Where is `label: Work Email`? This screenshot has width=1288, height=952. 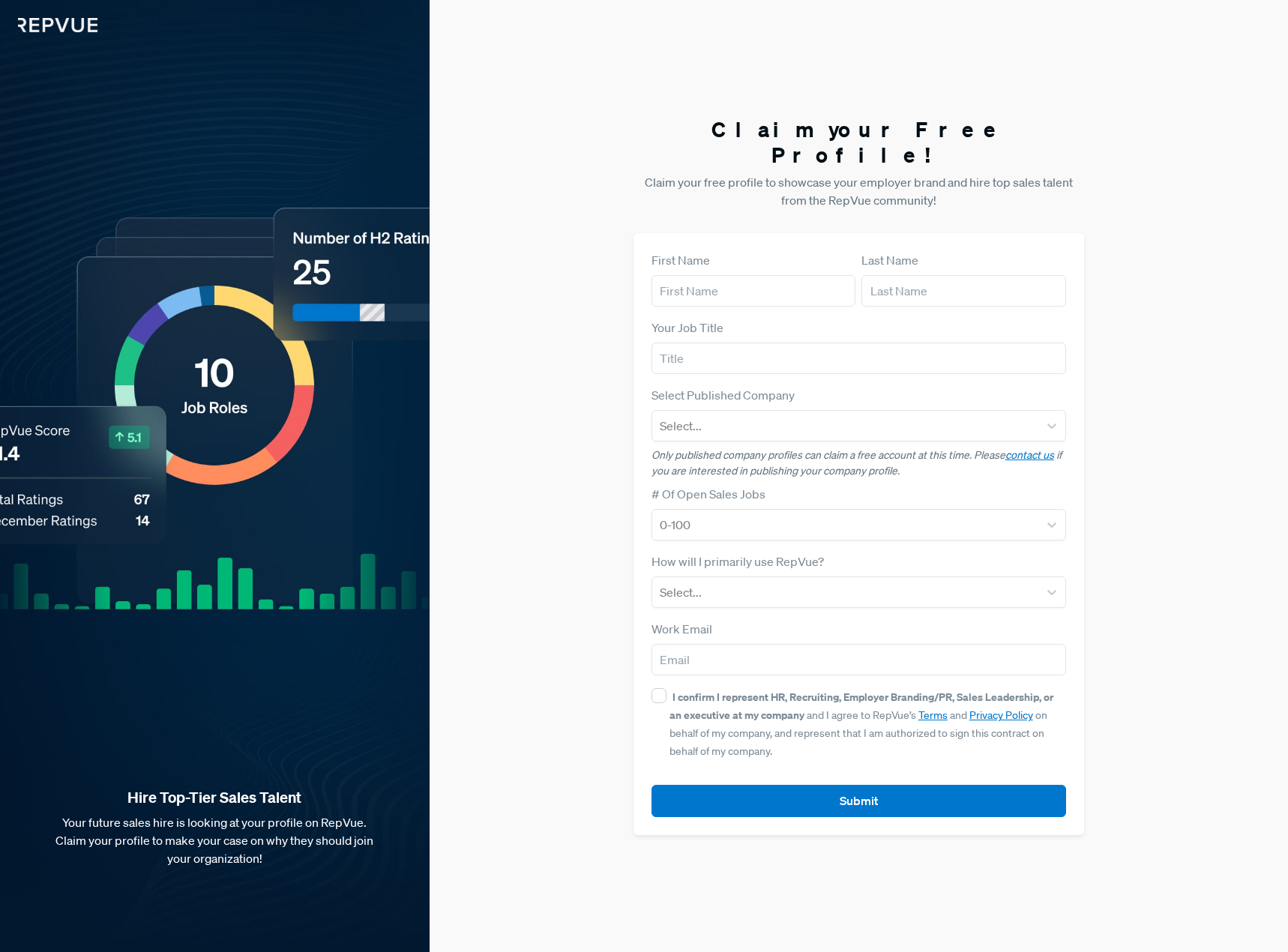
label: Work Email is located at coordinates (682, 629).